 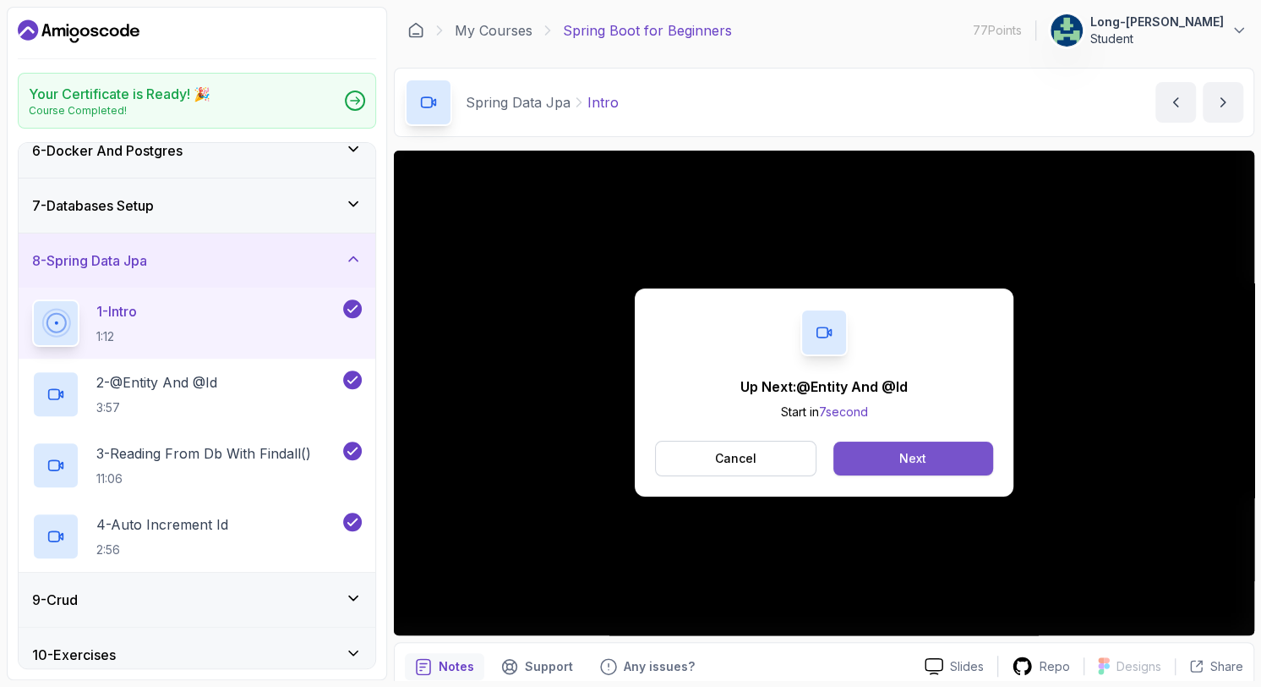 What do you see at coordinates (1055, 666) in the screenshot?
I see `p: Repo` at bounding box center [1055, 666].